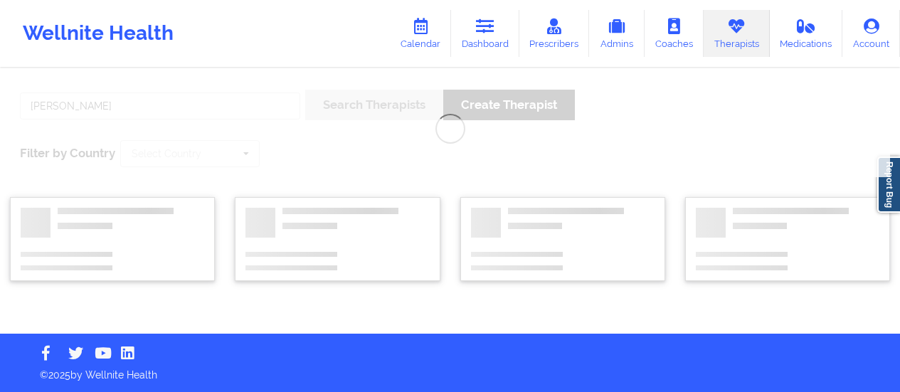 The image size is (900, 392). Describe the element at coordinates (871, 33) in the screenshot. I see `a: Account` at that location.